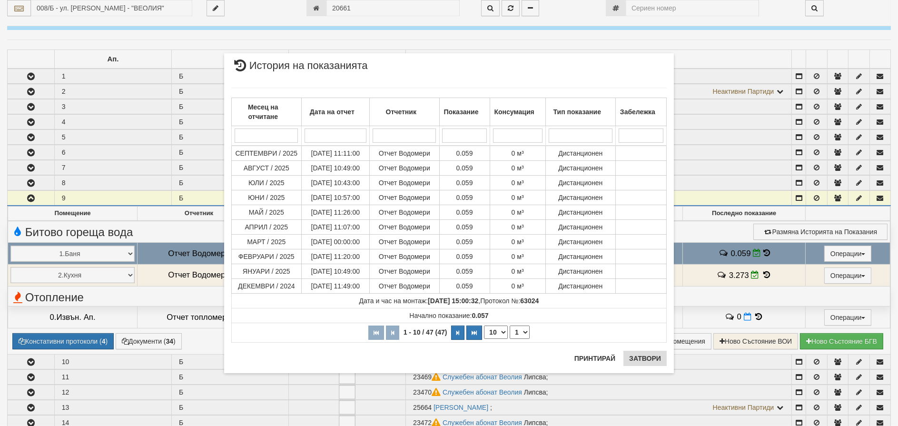 Image resolution: width=898 pixels, height=426 pixels. Describe the element at coordinates (419, 301) in the screenshot. I see `span: Дата и час на монтаж:` at that location.